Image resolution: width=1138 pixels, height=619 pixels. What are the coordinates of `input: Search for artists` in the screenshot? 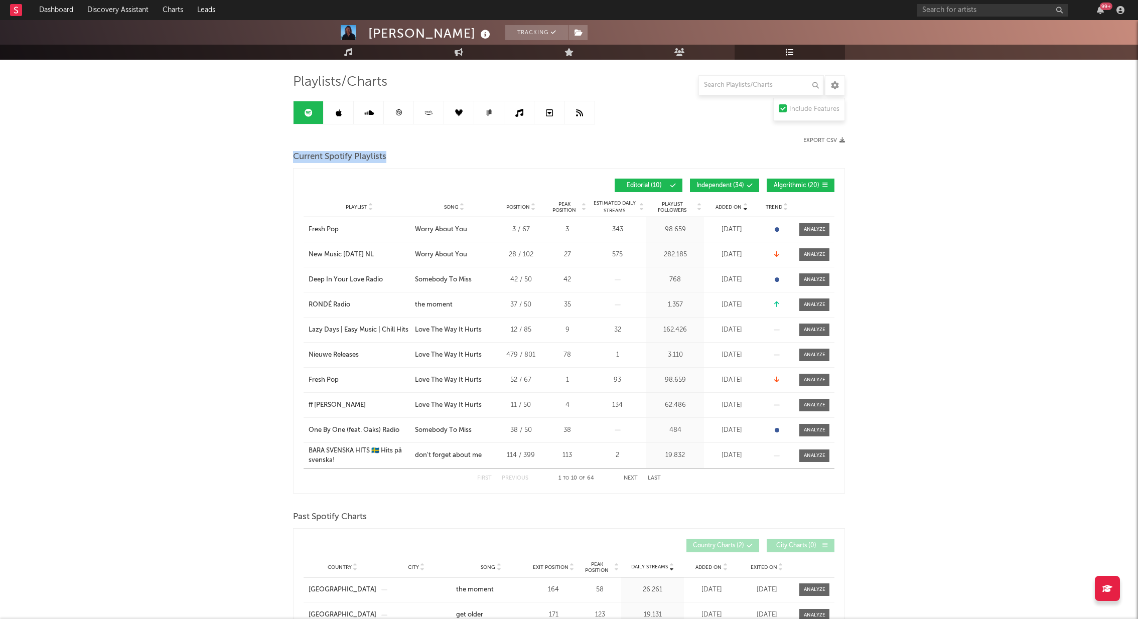 It's located at (993, 10).